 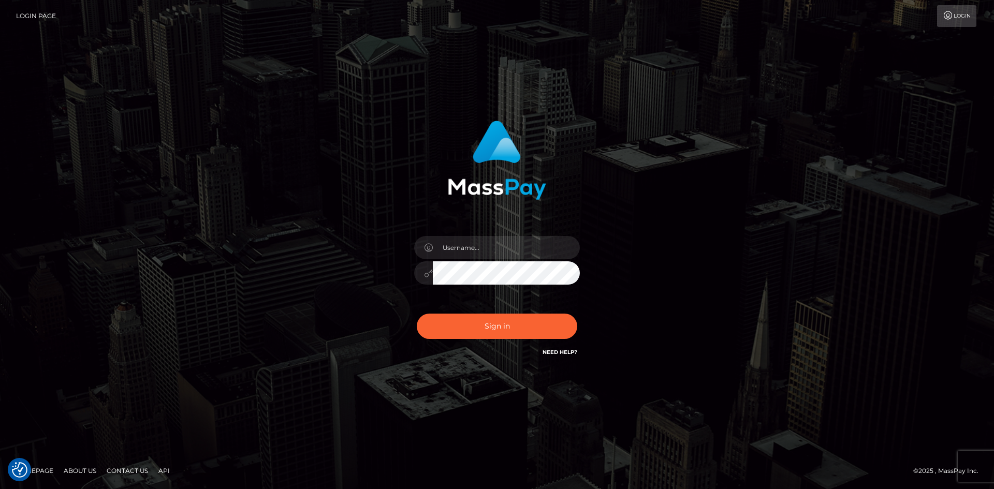 What do you see at coordinates (127, 471) in the screenshot?
I see `a: Contact Us` at bounding box center [127, 471].